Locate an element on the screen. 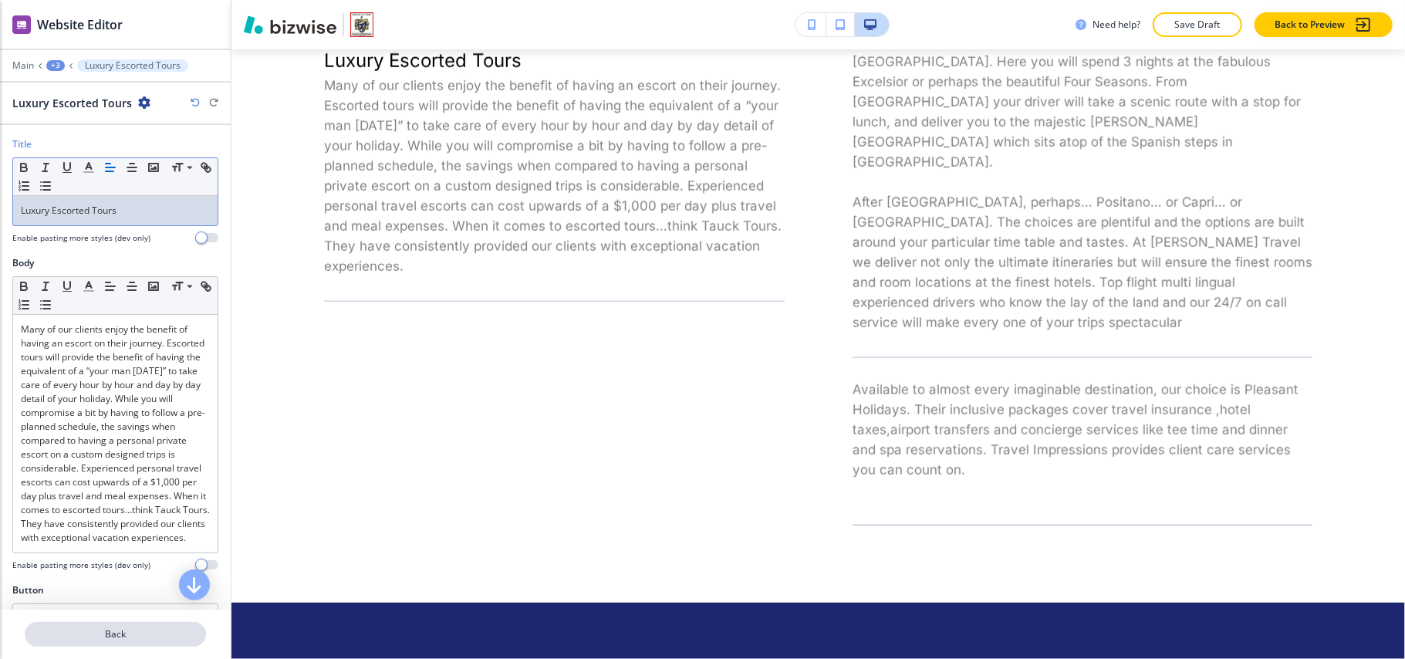 This screenshot has height=659, width=1405. button: Back is located at coordinates (115, 634).